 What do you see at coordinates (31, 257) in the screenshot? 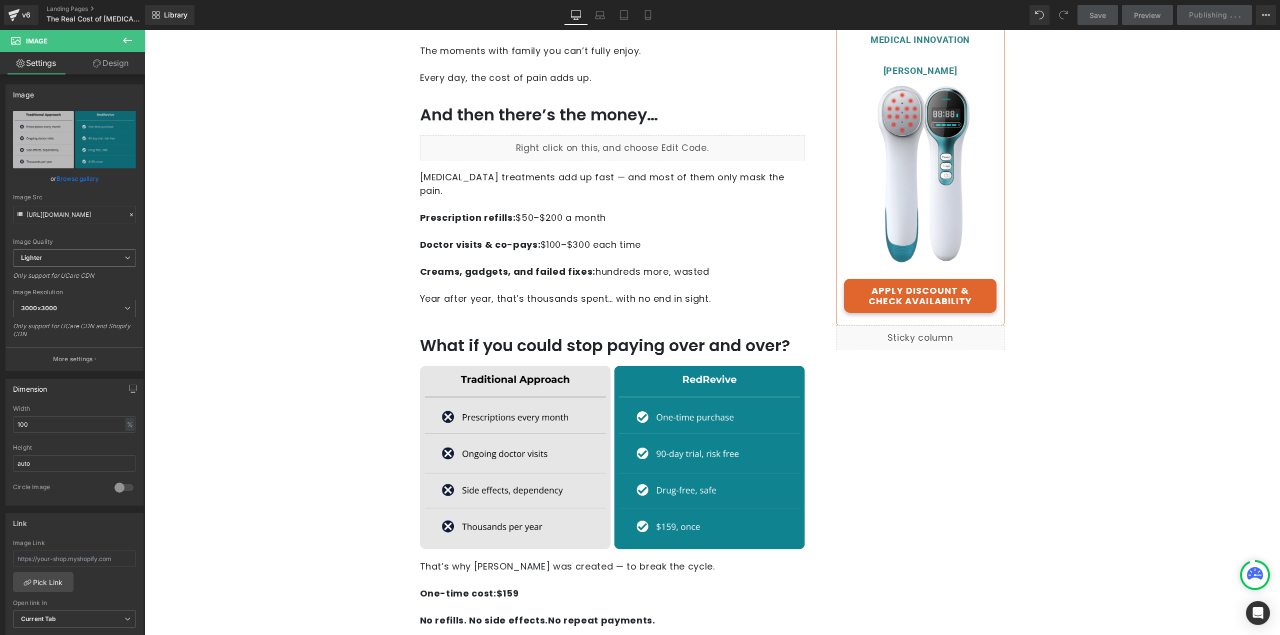
I see `b: Lighter` at bounding box center [31, 257].